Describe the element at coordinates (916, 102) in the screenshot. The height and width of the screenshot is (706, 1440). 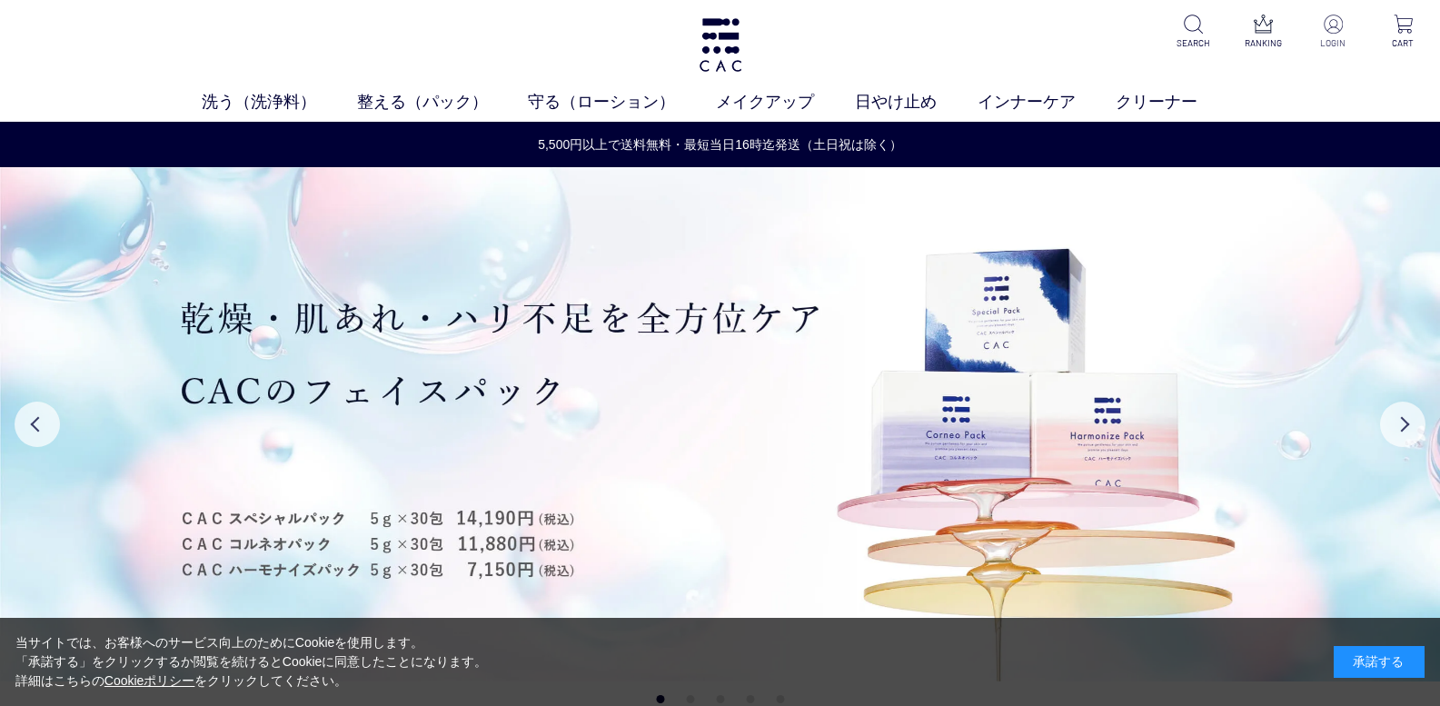
I see `a: 日やけ止め` at that location.